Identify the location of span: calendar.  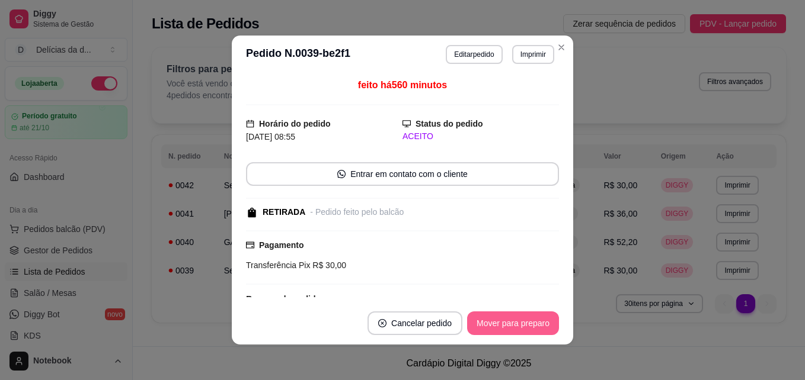
(250, 124).